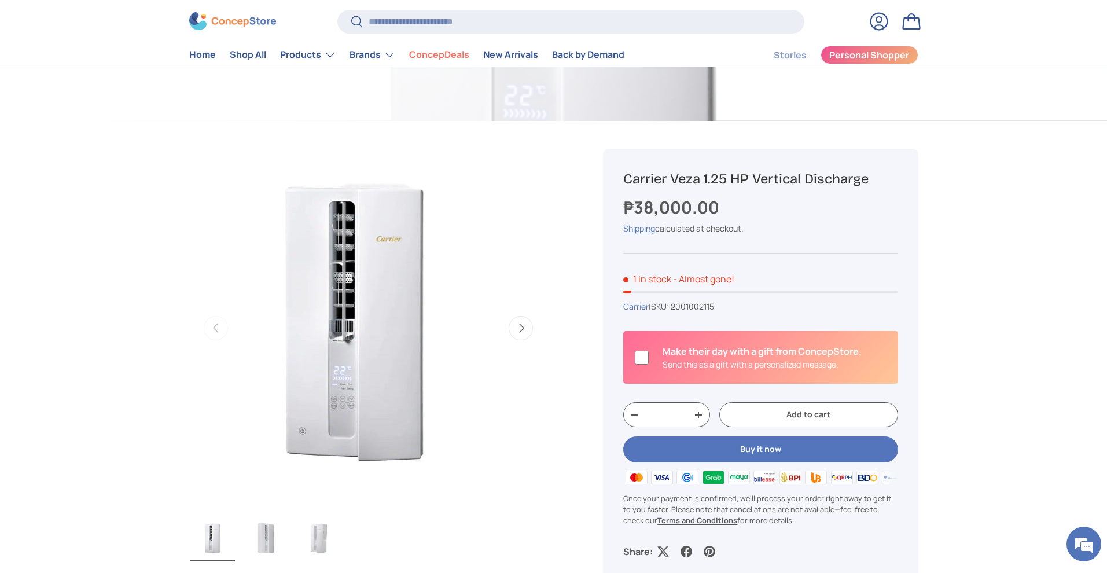 The width and height of the screenshot is (1107, 573). I want to click on nav: Secondary, so click(832, 55).